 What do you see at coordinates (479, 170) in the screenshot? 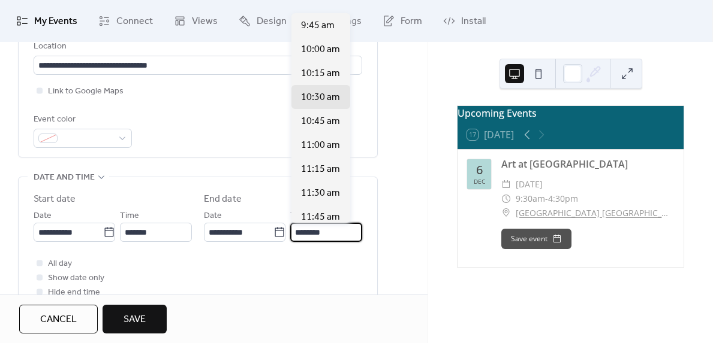
I see `div: 6` at bounding box center [479, 170].